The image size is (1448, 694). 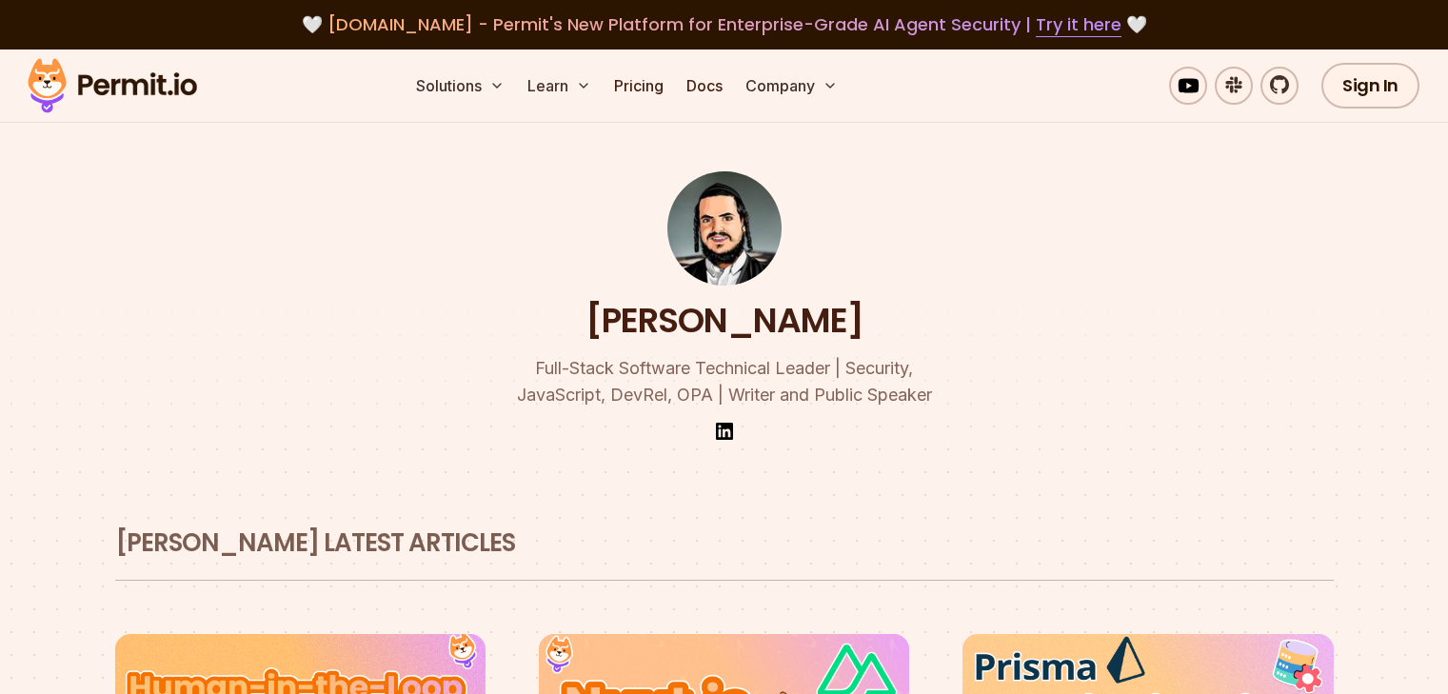 I want to click on button: Learn, so click(x=559, y=86).